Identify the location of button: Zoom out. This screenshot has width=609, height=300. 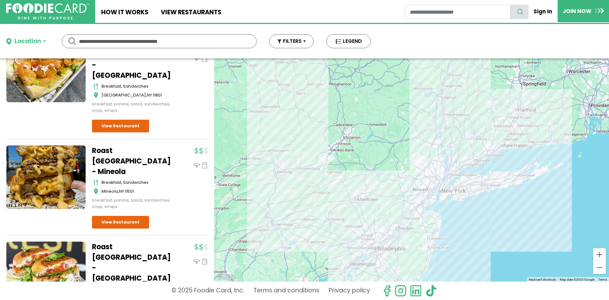
(600, 267).